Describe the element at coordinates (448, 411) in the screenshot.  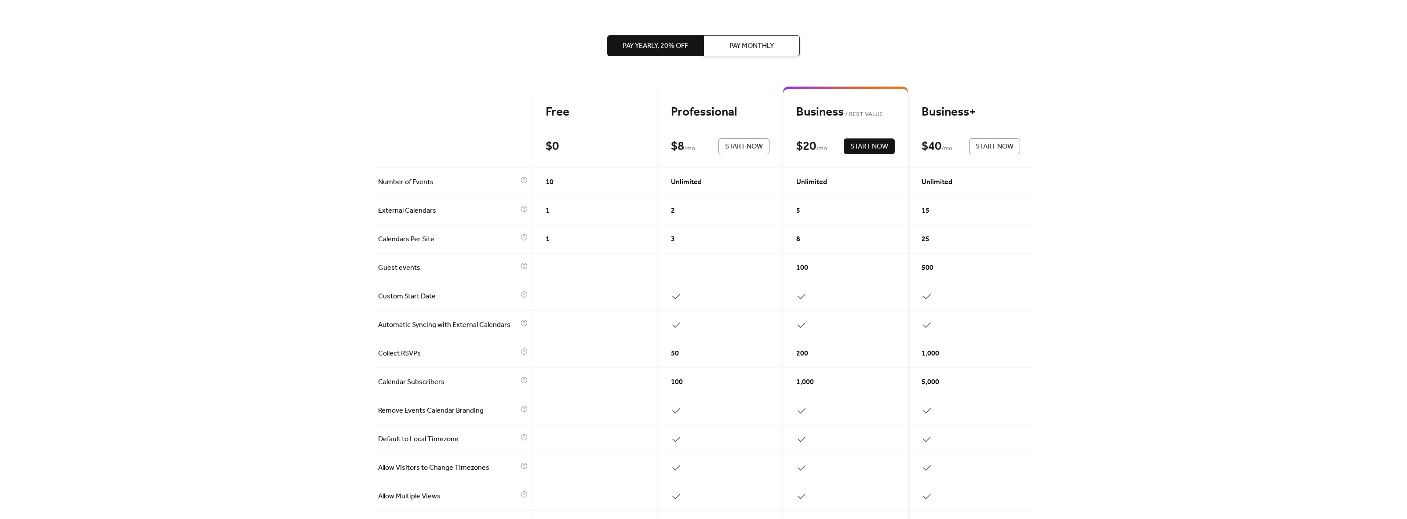
I see `span: Remove Events Calendar Branding` at that location.